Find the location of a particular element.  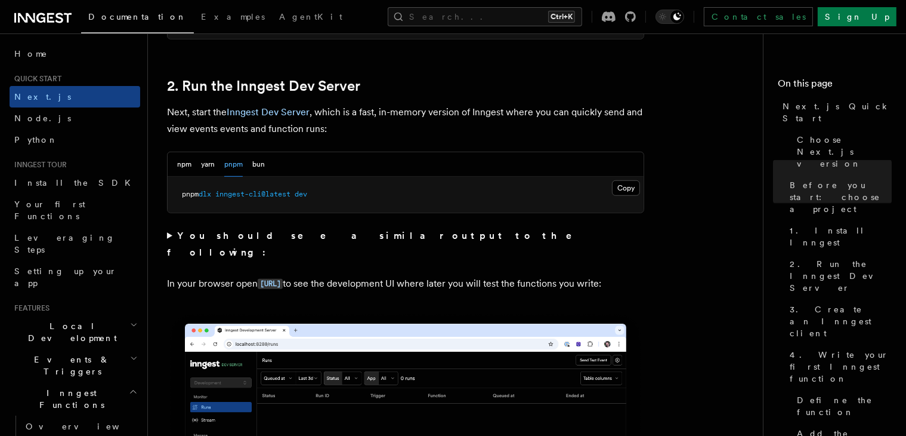

button: Search...Ctrl+K is located at coordinates (485, 17).